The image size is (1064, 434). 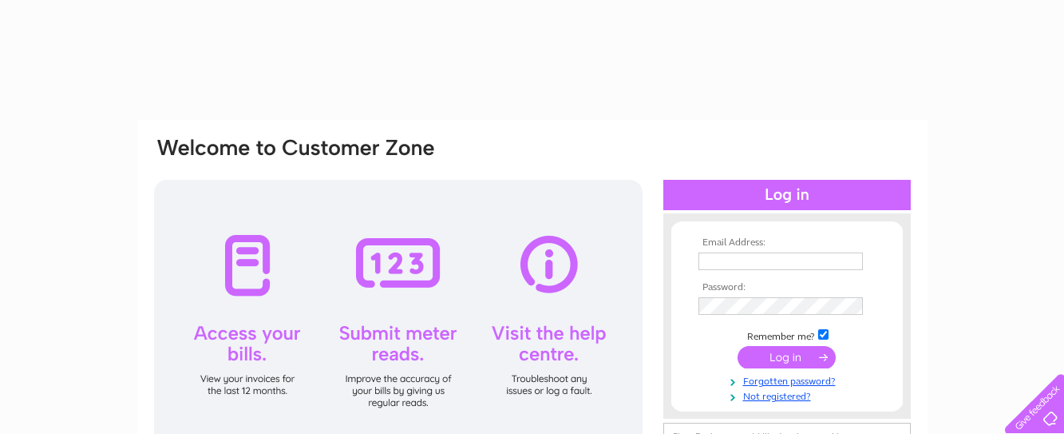 What do you see at coordinates (786, 357) in the screenshot?
I see `input: Submit` at bounding box center [786, 357].